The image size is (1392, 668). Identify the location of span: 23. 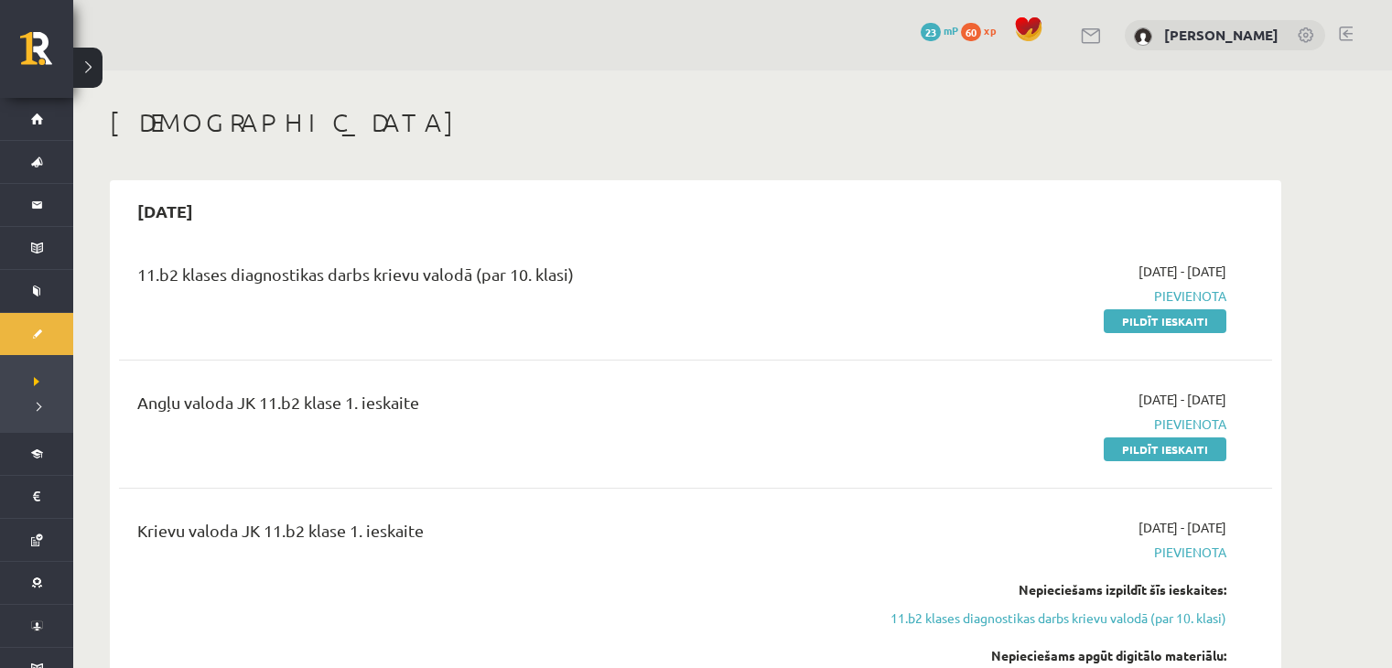
(931, 32).